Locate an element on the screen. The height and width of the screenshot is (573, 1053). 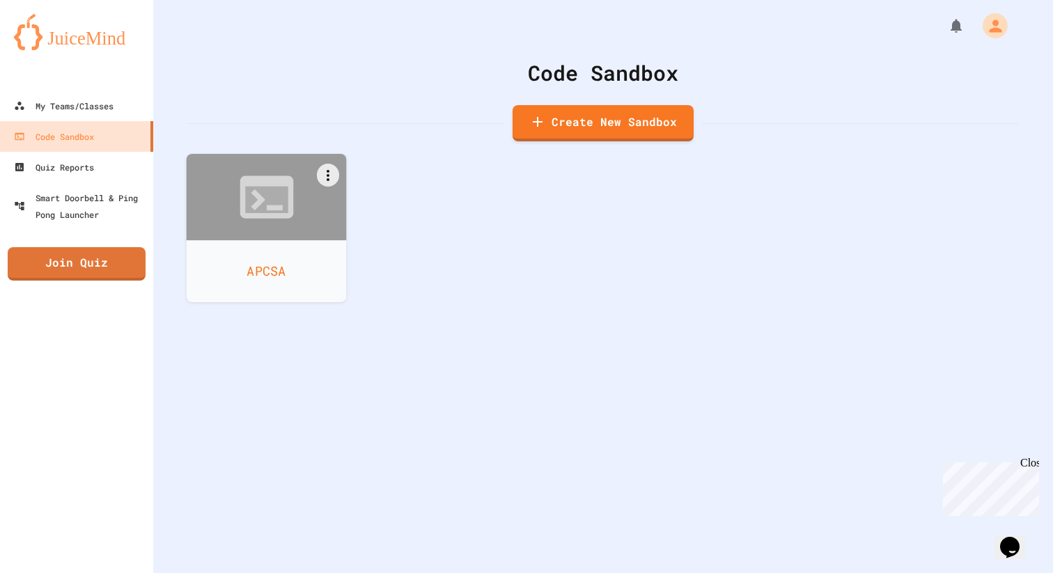
div: Chat with us now!Close is located at coordinates (51, 47).